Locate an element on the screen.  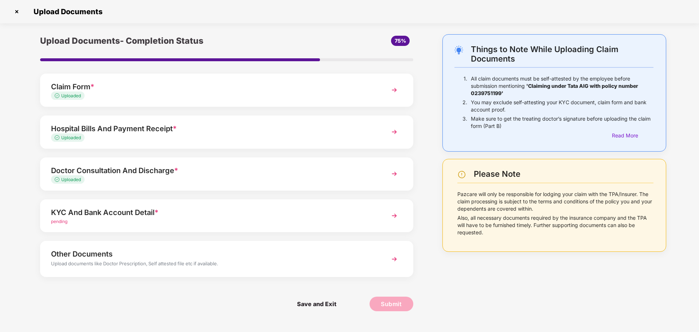
p: Also, all necessary documents required by the insurance company and the TPA will have to be furni... is located at coordinates (555, 225).